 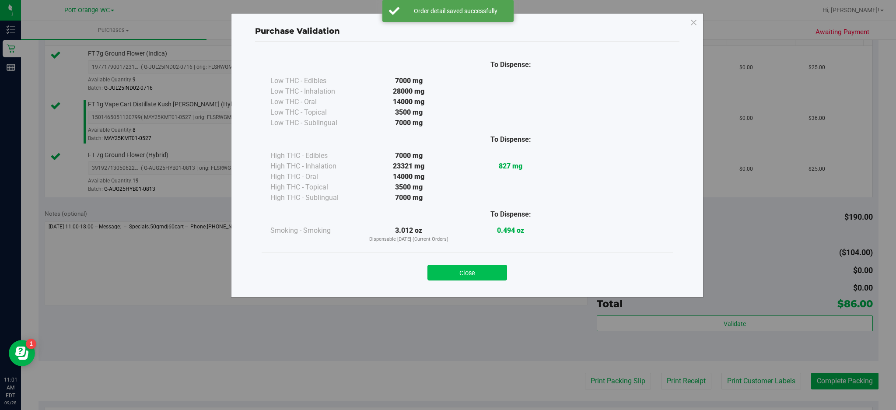 What do you see at coordinates (314, 156) in the screenshot?
I see `div: High THC - Edibles` at bounding box center [314, 156].